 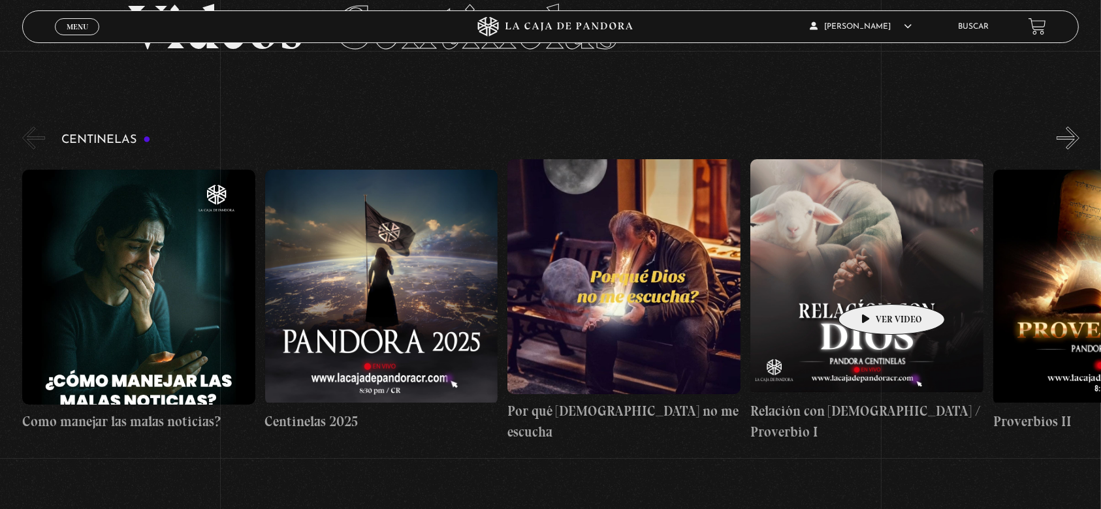 I want to click on a: Buscar, so click(x=973, y=27).